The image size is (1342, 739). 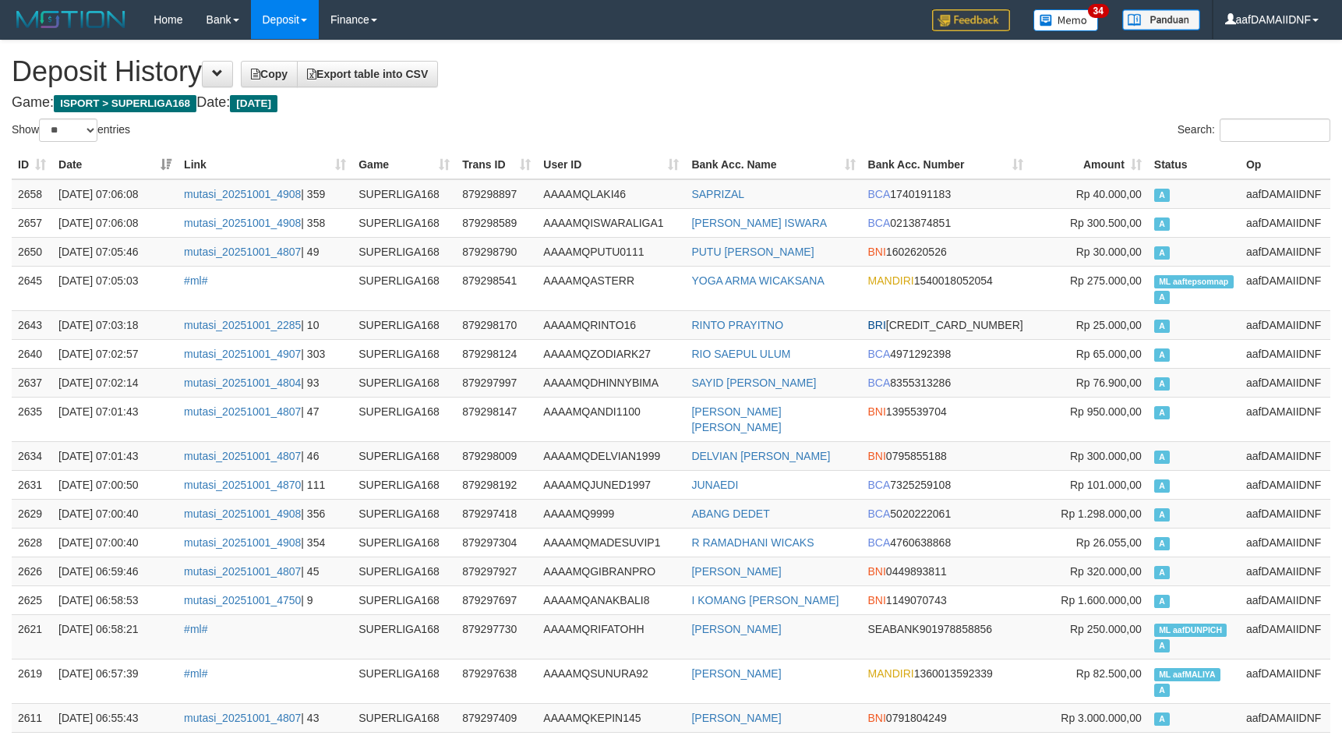 I want to click on a: R RAMADHANI WICAKS, so click(x=752, y=542).